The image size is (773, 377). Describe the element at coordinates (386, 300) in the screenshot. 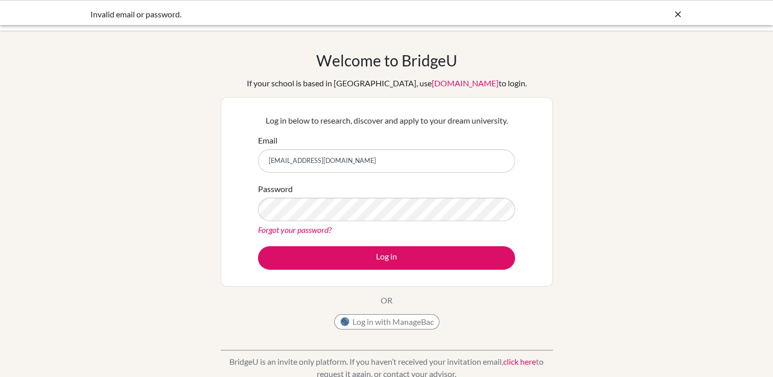

I see `p: OR` at that location.